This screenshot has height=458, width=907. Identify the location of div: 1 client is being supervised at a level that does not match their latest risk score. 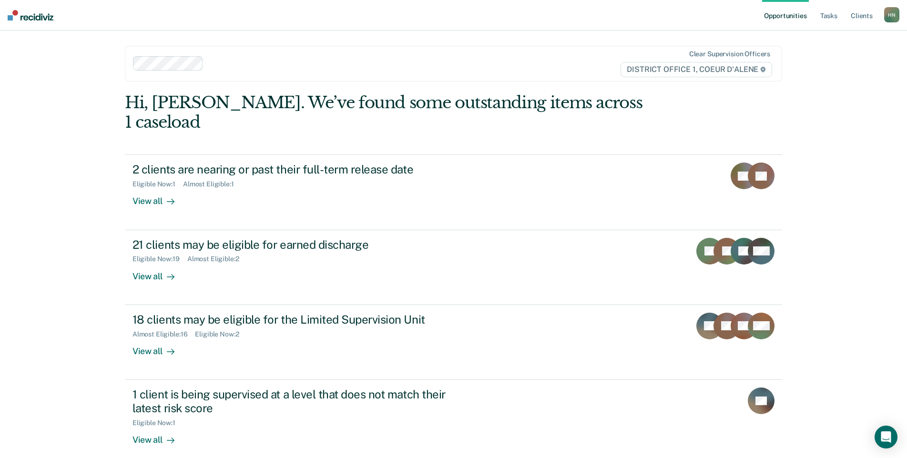
(300, 401).